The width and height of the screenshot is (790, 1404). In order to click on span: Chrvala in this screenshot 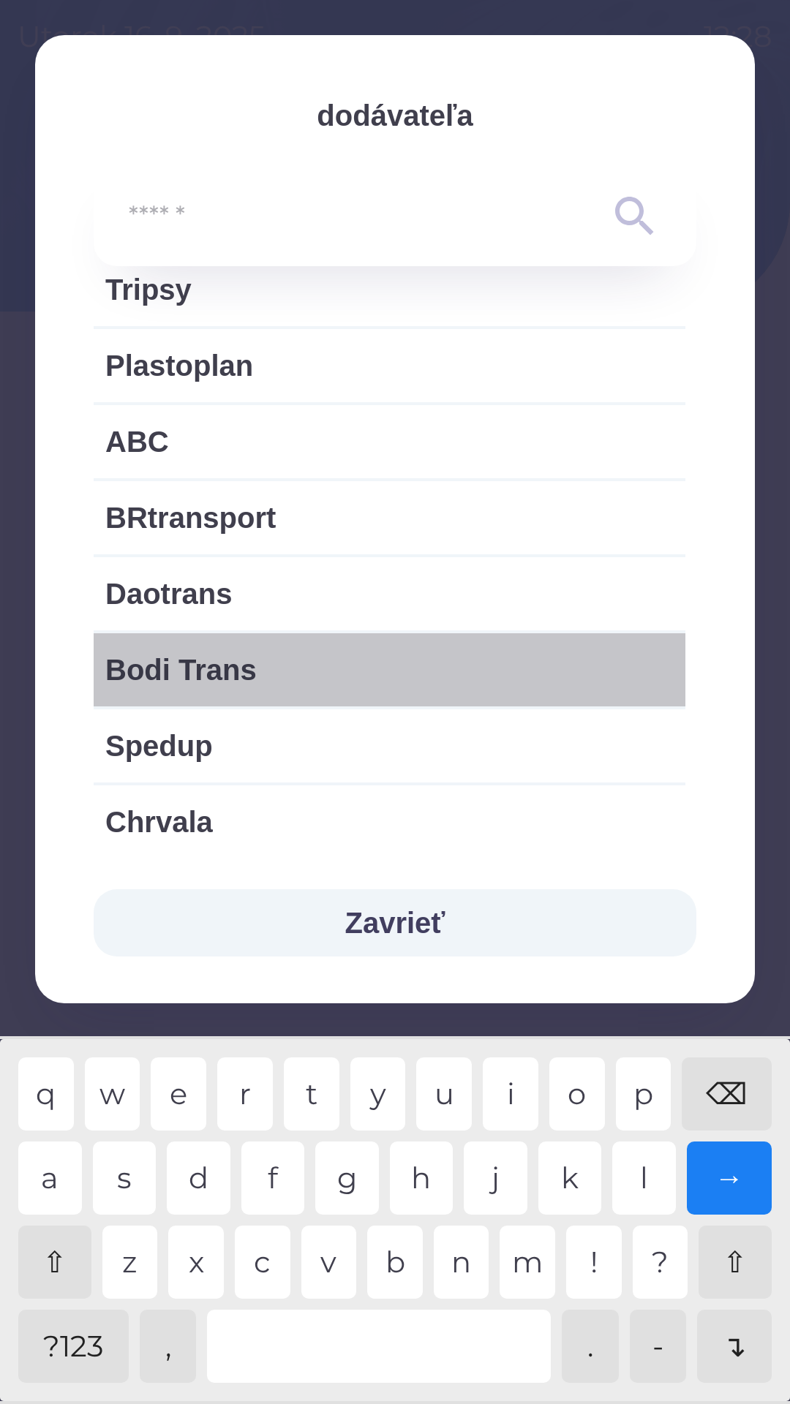, I will do `click(389, 822)`.